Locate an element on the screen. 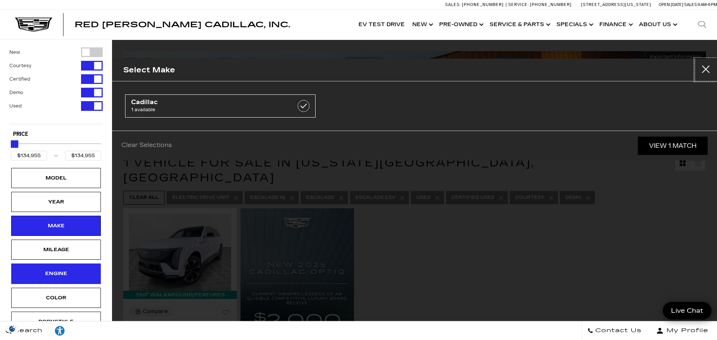 This screenshot has width=717, height=340. a: Service & Parts is located at coordinates (519, 25).